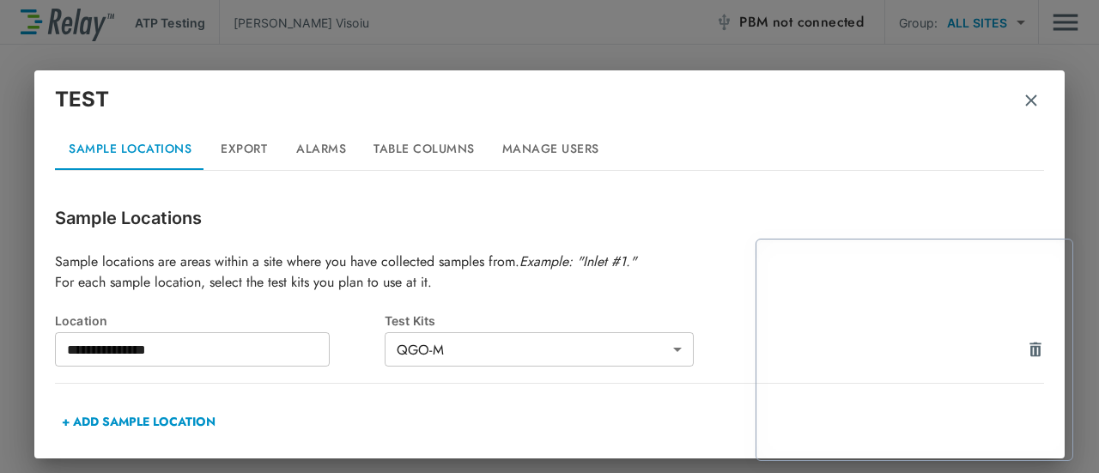 The height and width of the screenshot is (473, 1099). Describe the element at coordinates (550, 218) in the screenshot. I see `p: Sample Locations` at that location.